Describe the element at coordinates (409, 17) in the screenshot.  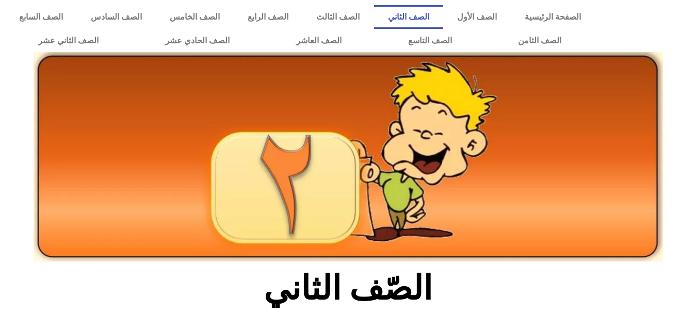
I see `a: الصف الثاني` at that location.